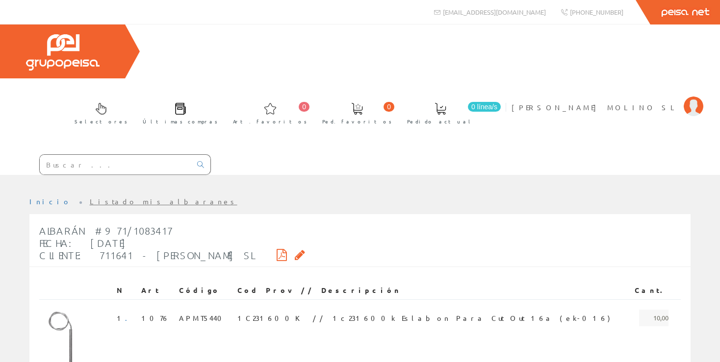  What do you see at coordinates (654, 318) in the screenshot?
I see `span: 10,00` at bounding box center [654, 318].